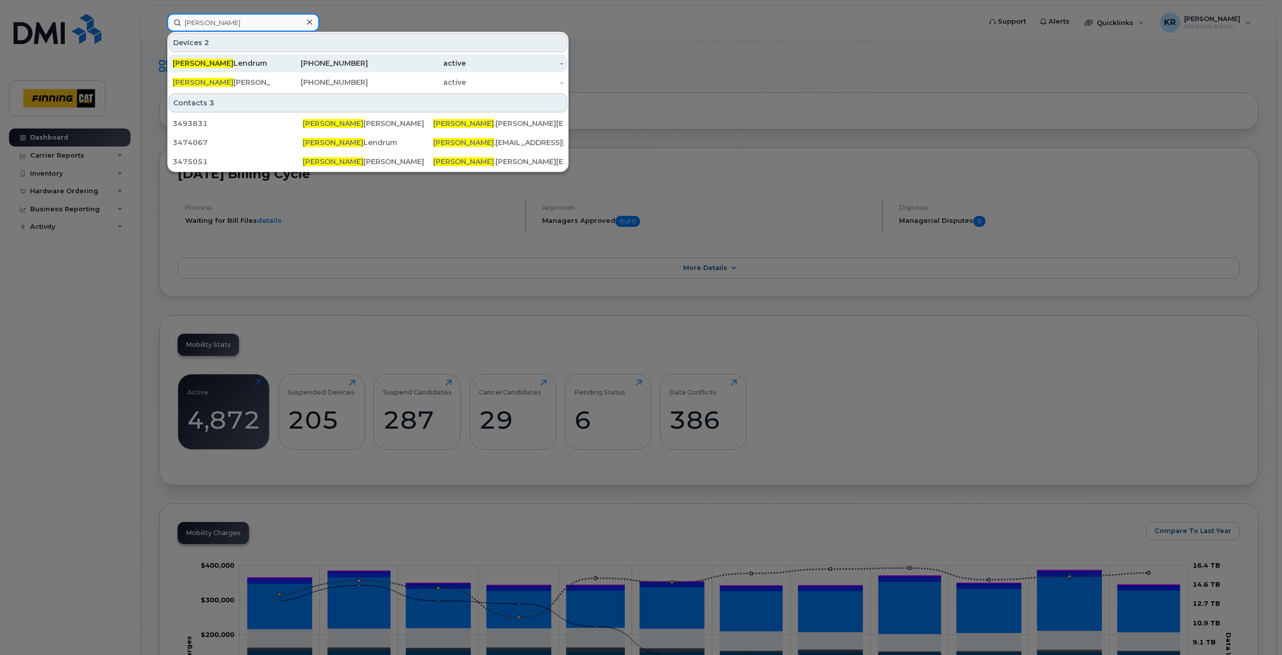 The width and height of the screenshot is (1282, 655). What do you see at coordinates (212, 103) in the screenshot?
I see `span: 3` at bounding box center [212, 103].